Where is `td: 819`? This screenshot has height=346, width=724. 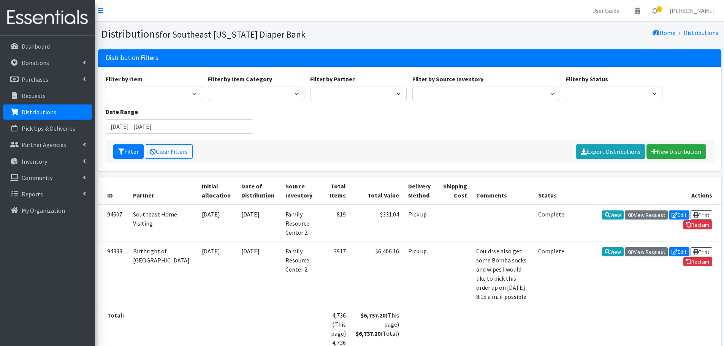 td: 819 is located at coordinates (335, 223).